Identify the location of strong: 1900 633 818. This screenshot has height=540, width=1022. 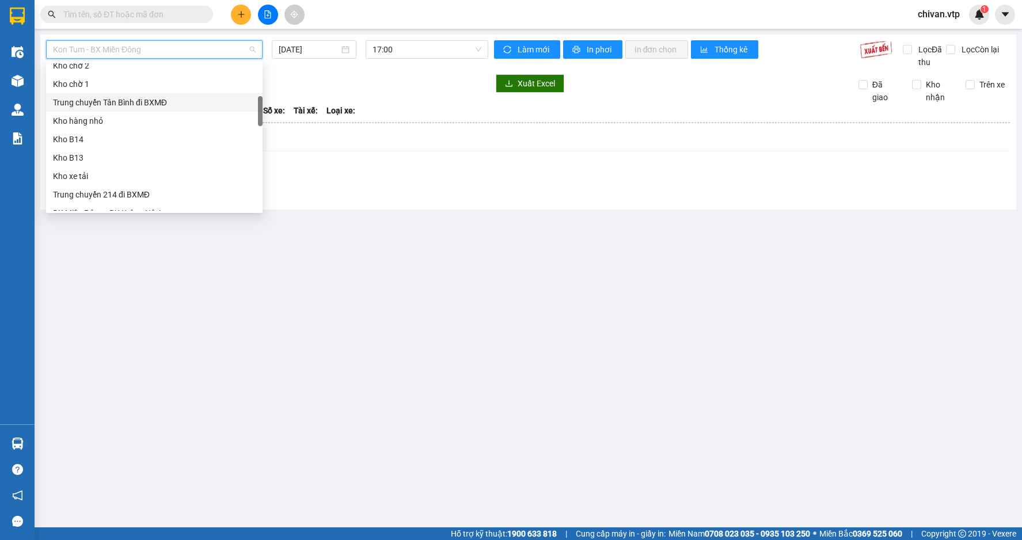
(532, 534).